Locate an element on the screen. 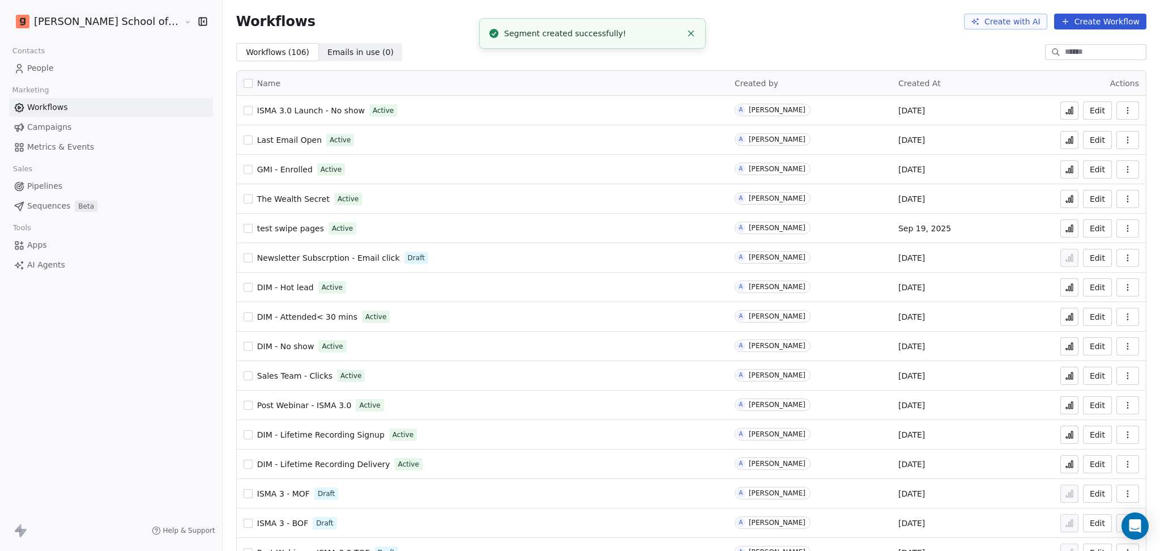 Image resolution: width=1160 pixels, height=551 pixels. span: DIM - Hot lead is located at coordinates (285, 287).